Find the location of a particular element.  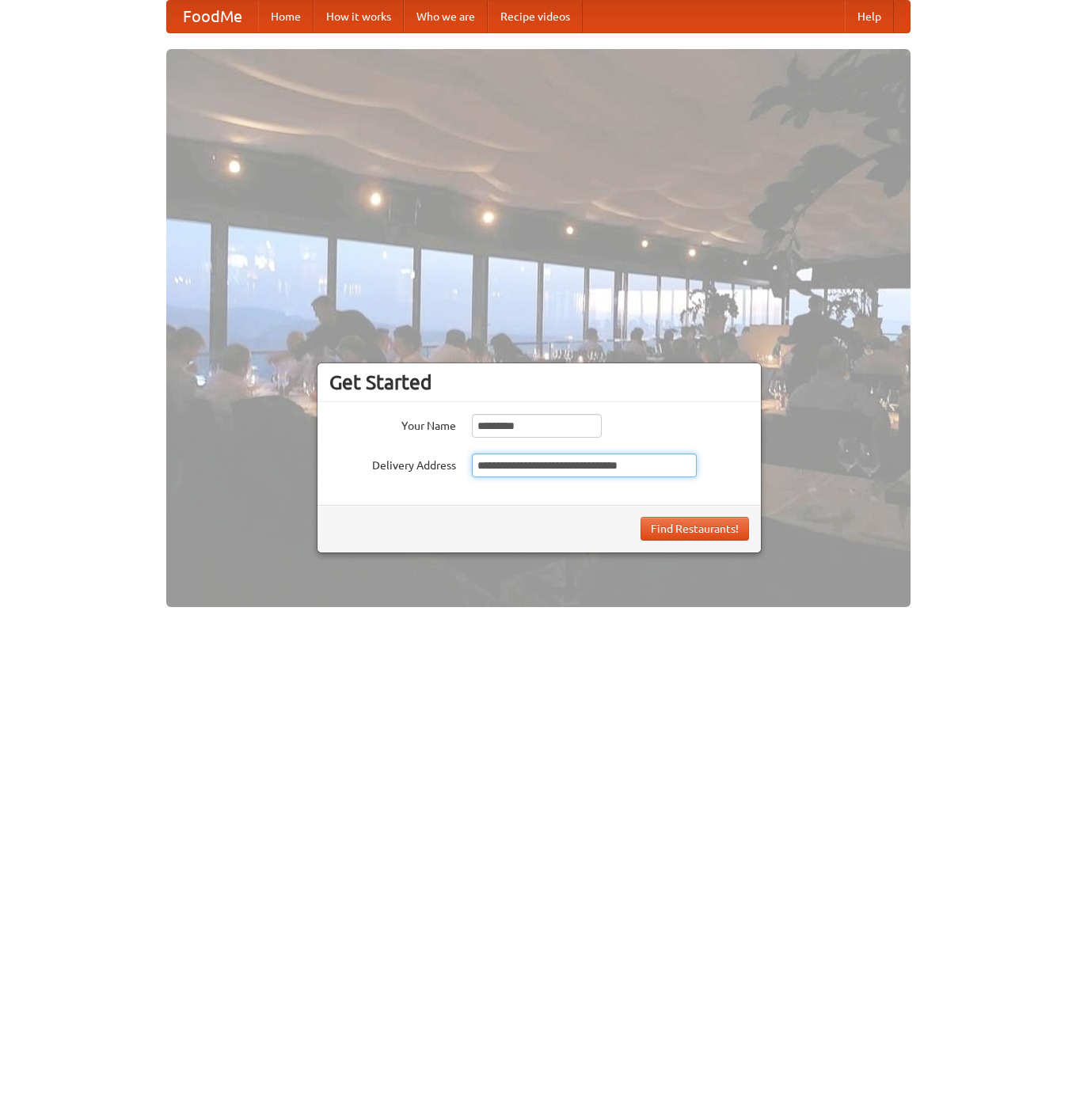

label: Your Name is located at coordinates (393, 423).